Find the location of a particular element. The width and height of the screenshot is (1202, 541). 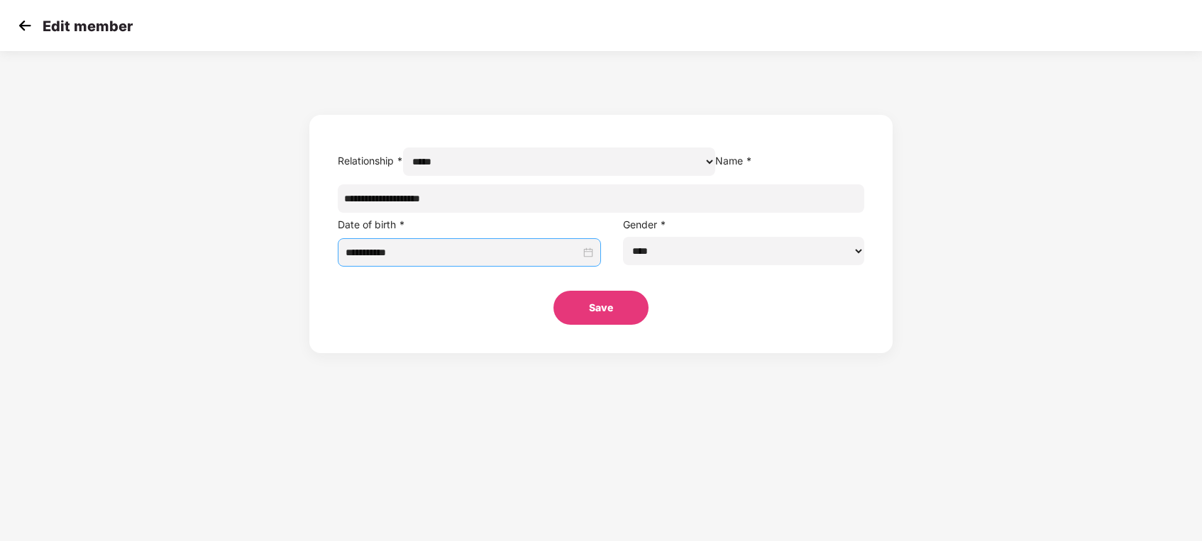

label: Gender * is located at coordinates (644, 224).